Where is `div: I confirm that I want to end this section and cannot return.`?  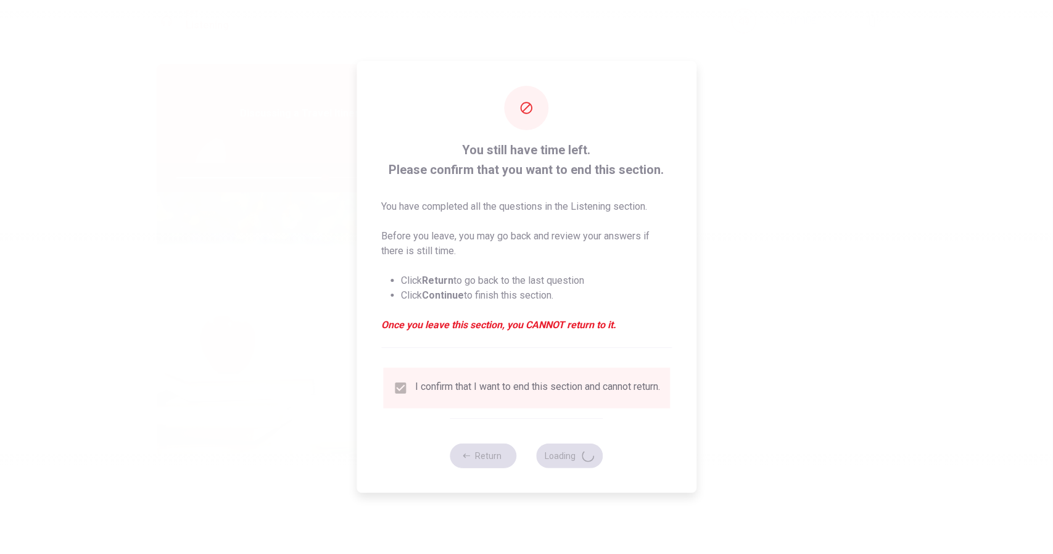
div: I confirm that I want to end this section and cannot return. is located at coordinates (537, 388).